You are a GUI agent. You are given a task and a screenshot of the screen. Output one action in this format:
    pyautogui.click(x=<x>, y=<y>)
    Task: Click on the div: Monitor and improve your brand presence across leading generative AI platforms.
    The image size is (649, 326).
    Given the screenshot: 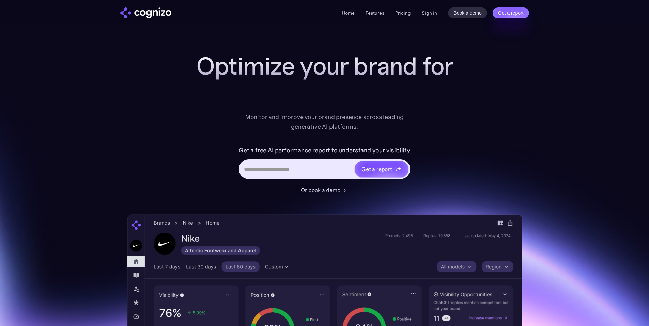 What is the action you would take?
    pyautogui.click(x=325, y=122)
    